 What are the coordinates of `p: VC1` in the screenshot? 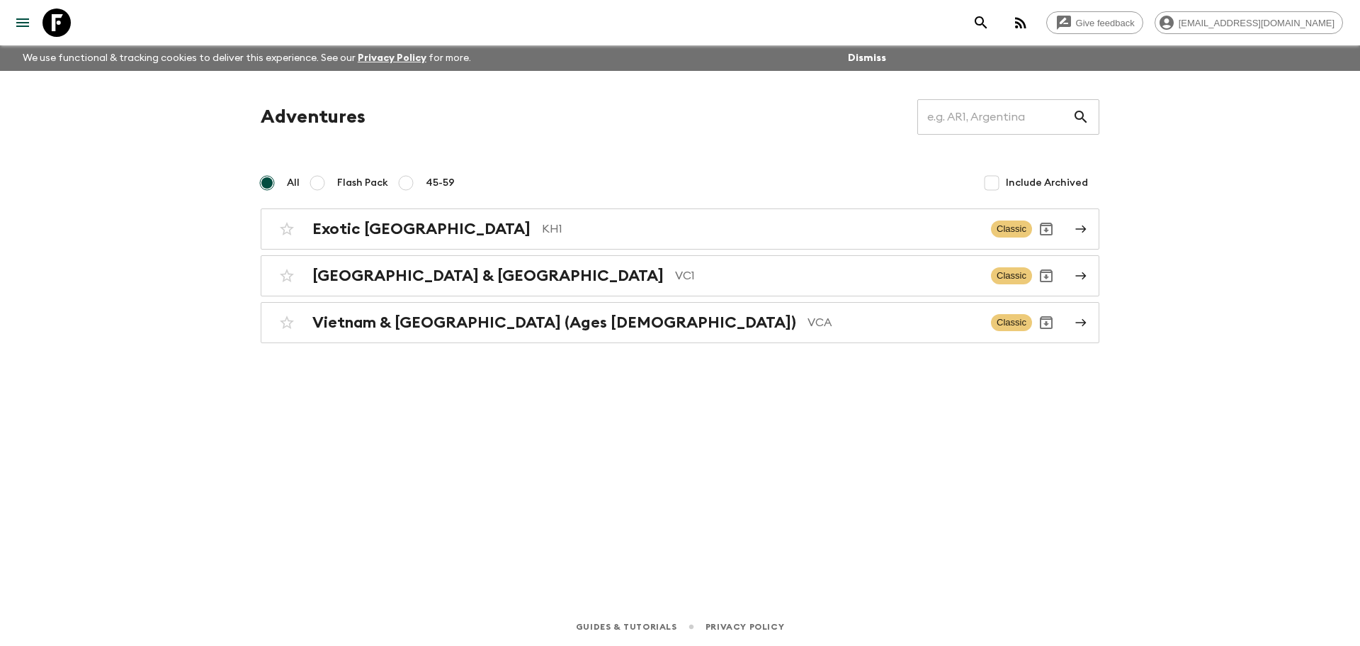 It's located at (828, 276).